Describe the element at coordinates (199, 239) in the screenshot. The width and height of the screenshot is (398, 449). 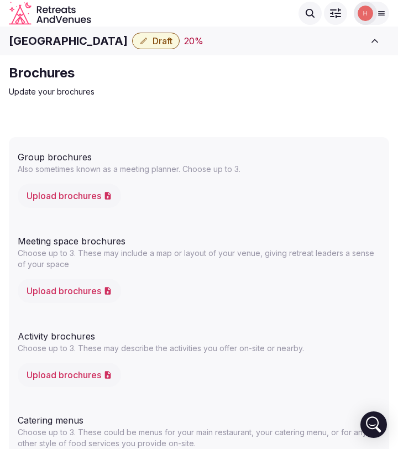
I see `div: Meeting space brochures` at that location.